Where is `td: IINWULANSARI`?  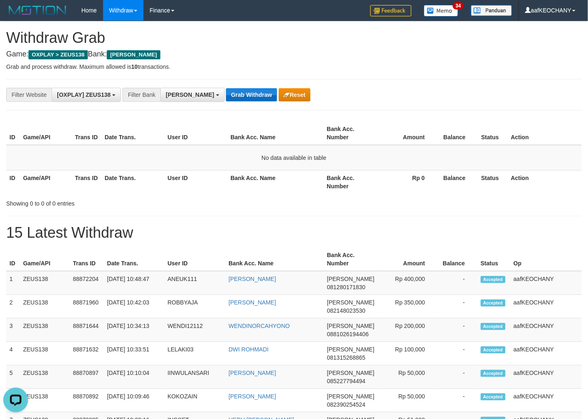 td: IINWULANSARI is located at coordinates (194, 377).